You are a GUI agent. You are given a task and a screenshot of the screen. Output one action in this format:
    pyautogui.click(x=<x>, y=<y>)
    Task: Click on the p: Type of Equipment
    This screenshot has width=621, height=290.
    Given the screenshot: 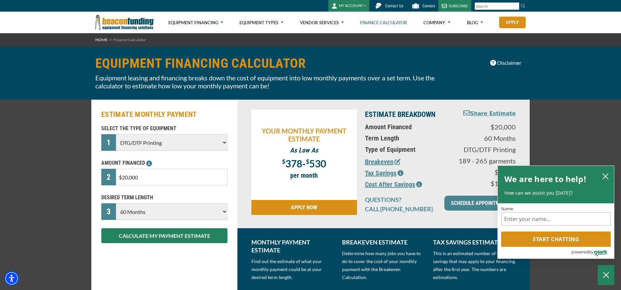 What is the action you would take?
    pyautogui.click(x=407, y=149)
    